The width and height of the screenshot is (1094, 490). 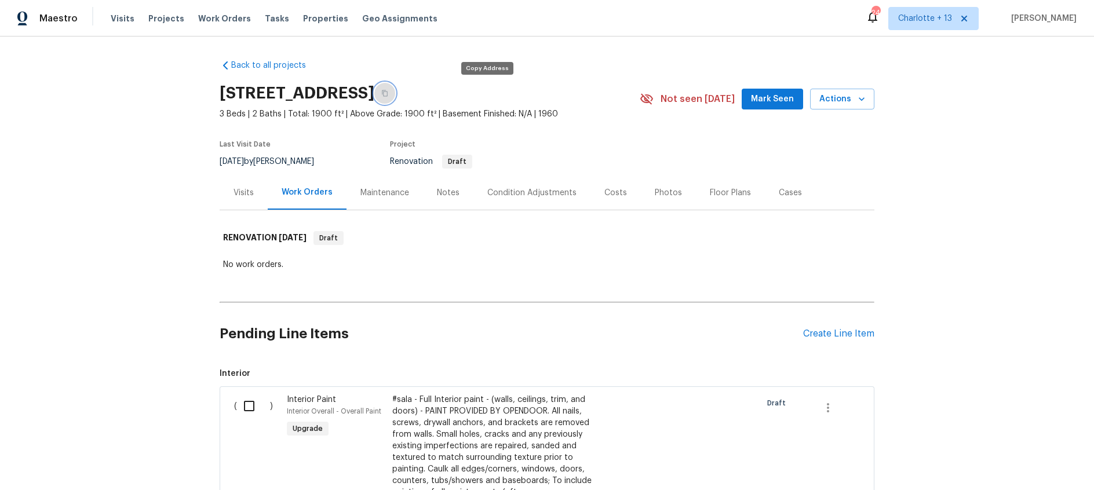 I want to click on span: Renovation, so click(x=431, y=162).